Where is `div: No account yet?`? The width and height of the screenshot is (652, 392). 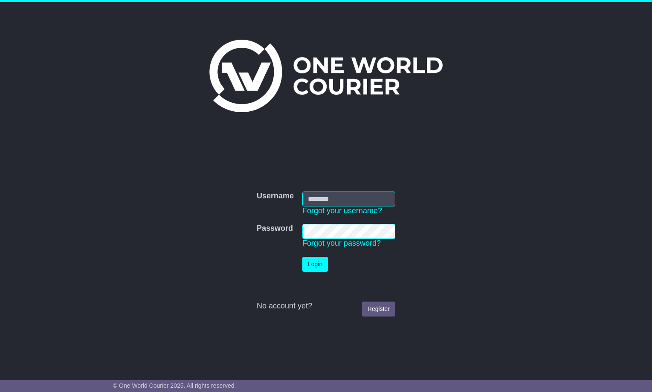 div: No account yet? is located at coordinates (326, 306).